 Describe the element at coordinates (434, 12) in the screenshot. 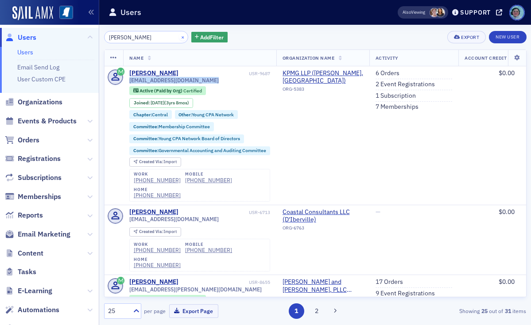

I see `span: Lydia Carlisle` at that location.